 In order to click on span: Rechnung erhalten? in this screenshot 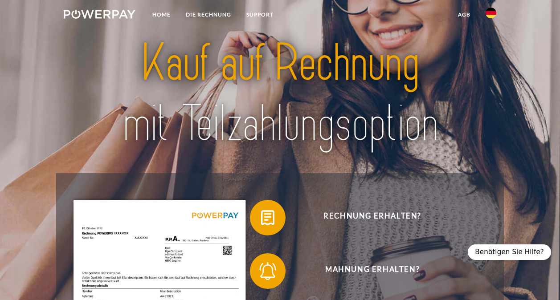, I will do `click(372, 218)`.